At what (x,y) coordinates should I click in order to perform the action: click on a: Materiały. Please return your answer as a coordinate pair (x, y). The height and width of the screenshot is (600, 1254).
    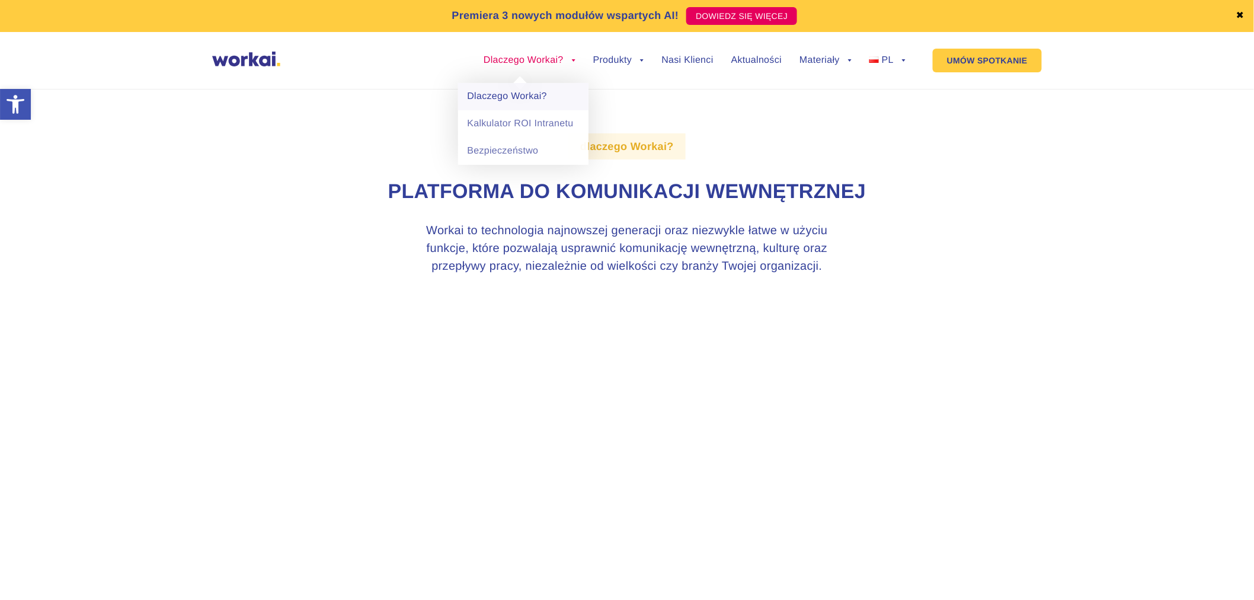
    Looking at the image, I should click on (826, 60).